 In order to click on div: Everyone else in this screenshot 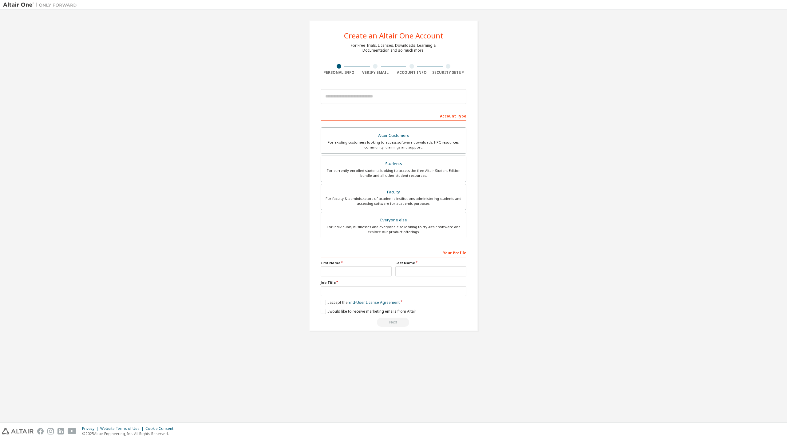, I will do `click(393, 220)`.